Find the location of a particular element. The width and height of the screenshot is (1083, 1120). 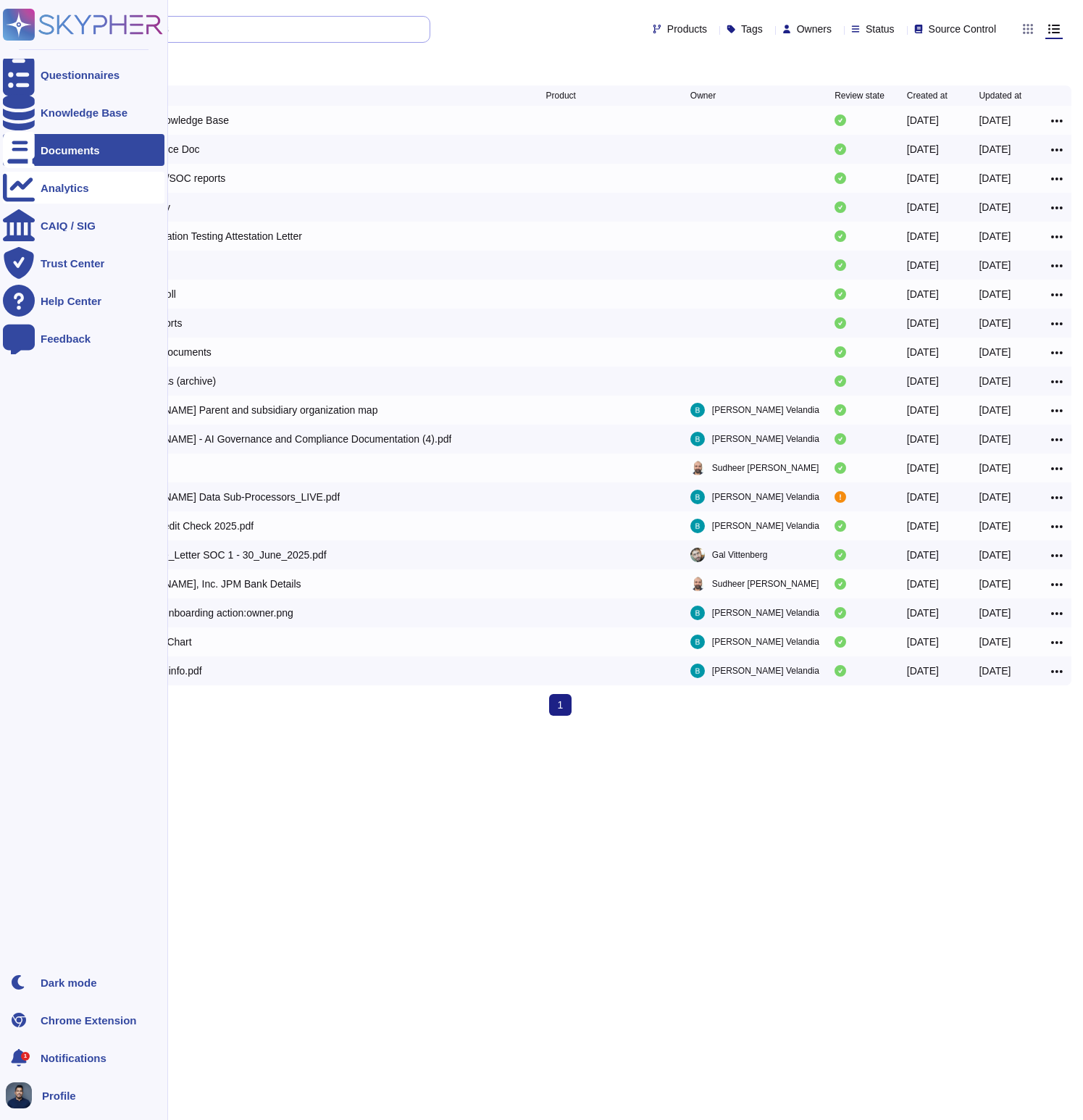

span: Status is located at coordinates (880, 29).